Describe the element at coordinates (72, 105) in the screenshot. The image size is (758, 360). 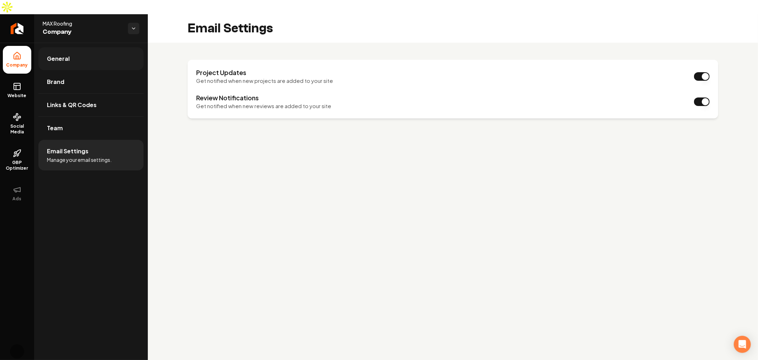
I see `span: Links & QR Codes` at that location.